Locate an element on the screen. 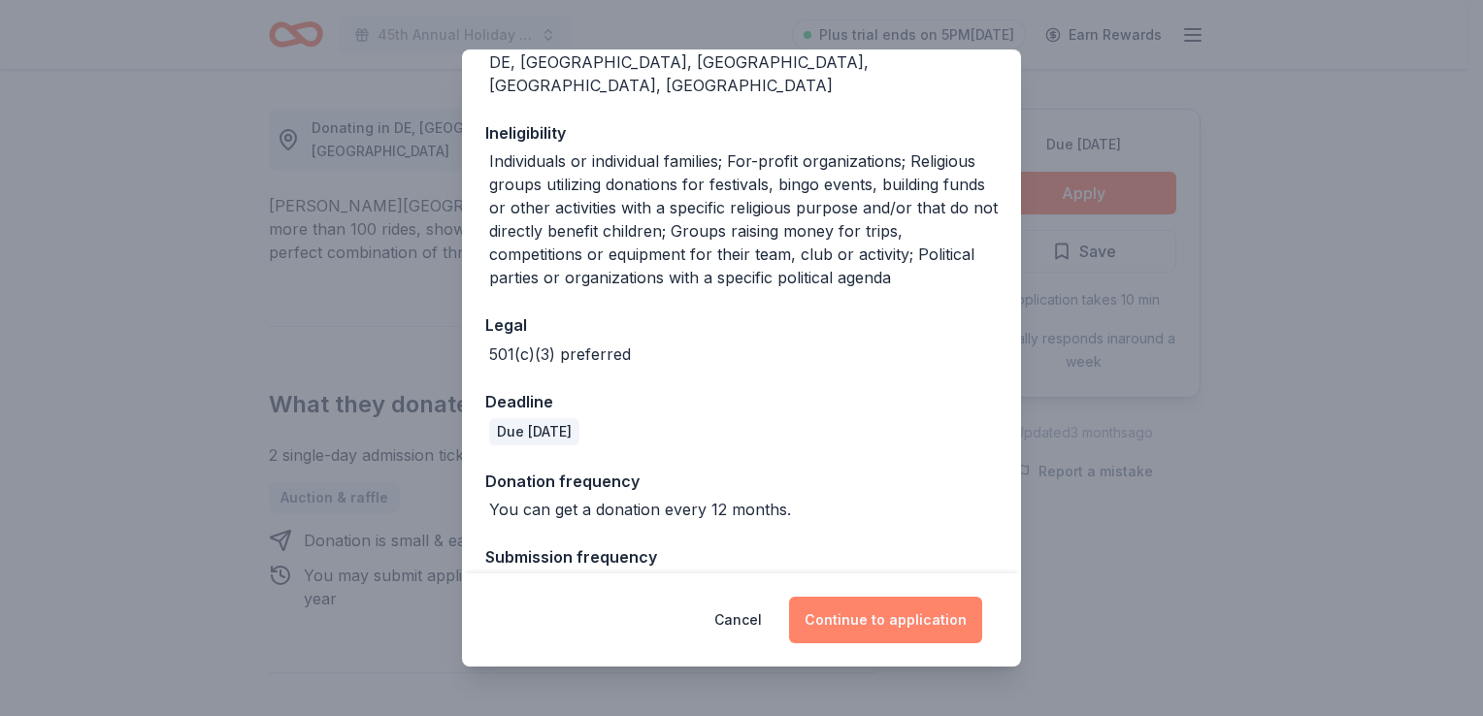 The height and width of the screenshot is (716, 1483). div: 501(c)(3) preferred is located at coordinates (560, 354).